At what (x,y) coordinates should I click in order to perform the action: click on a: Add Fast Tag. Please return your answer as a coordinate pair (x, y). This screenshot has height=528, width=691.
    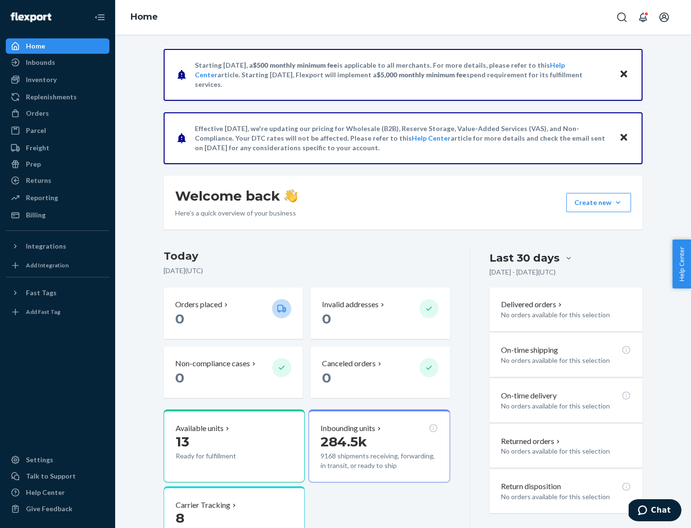
    Looking at the image, I should click on (58, 312).